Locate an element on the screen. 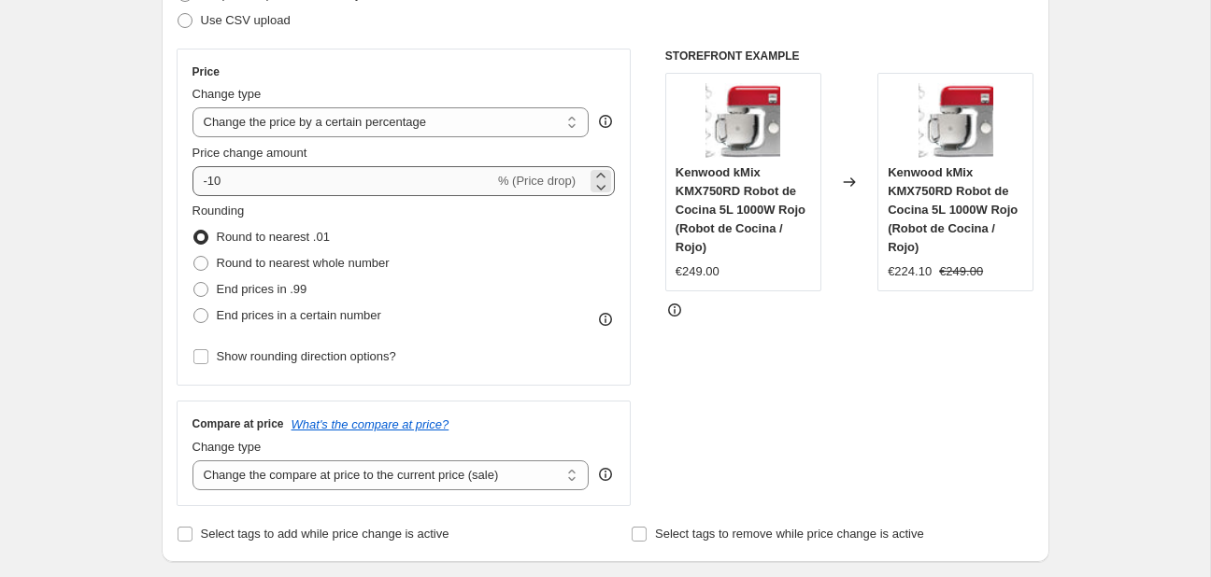 Image resolution: width=1211 pixels, height=577 pixels. span: Show rounding direction options? is located at coordinates (306, 356).